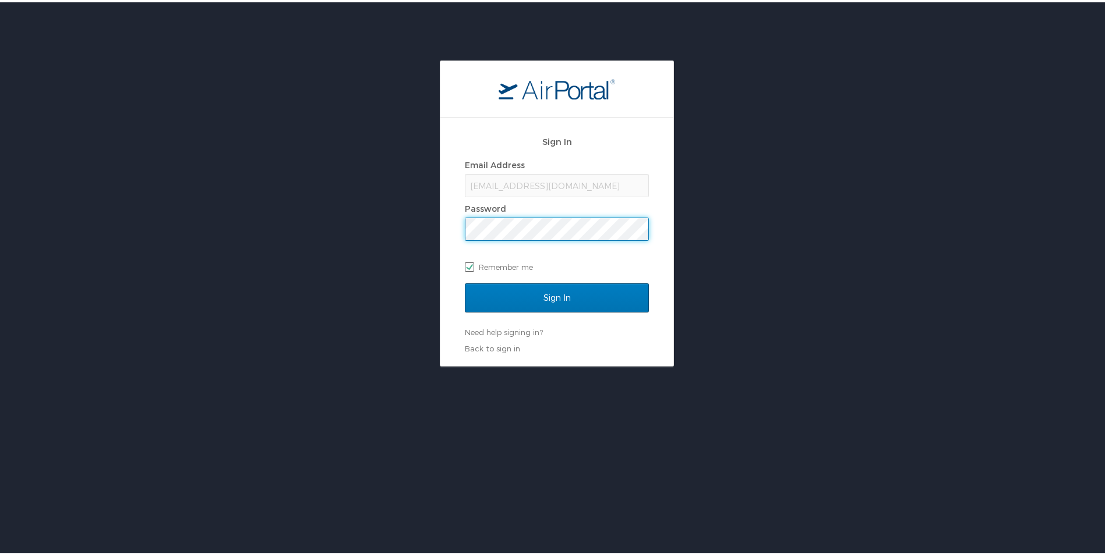 This screenshot has height=555, width=1105. Describe the element at coordinates (557, 139) in the screenshot. I see `h2: Sign In` at that location.